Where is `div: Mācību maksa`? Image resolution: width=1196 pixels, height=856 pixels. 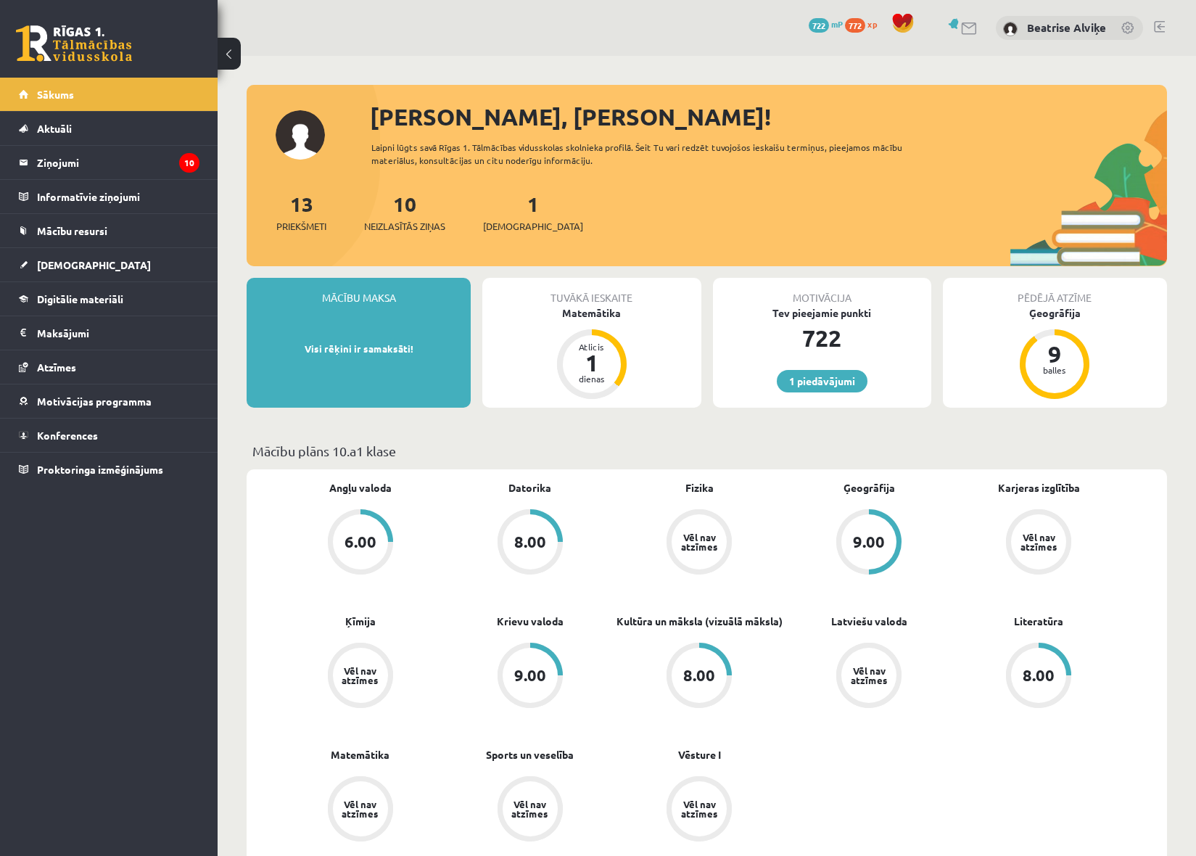
div: Mācību maksa is located at coordinates (358, 292).